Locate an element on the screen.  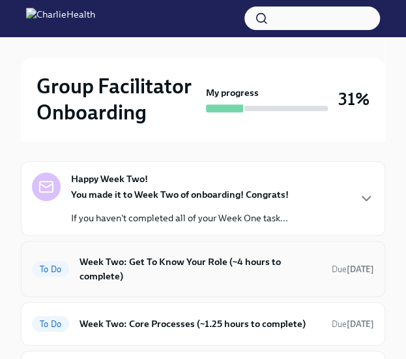
strong: My progress is located at coordinates (232, 93).